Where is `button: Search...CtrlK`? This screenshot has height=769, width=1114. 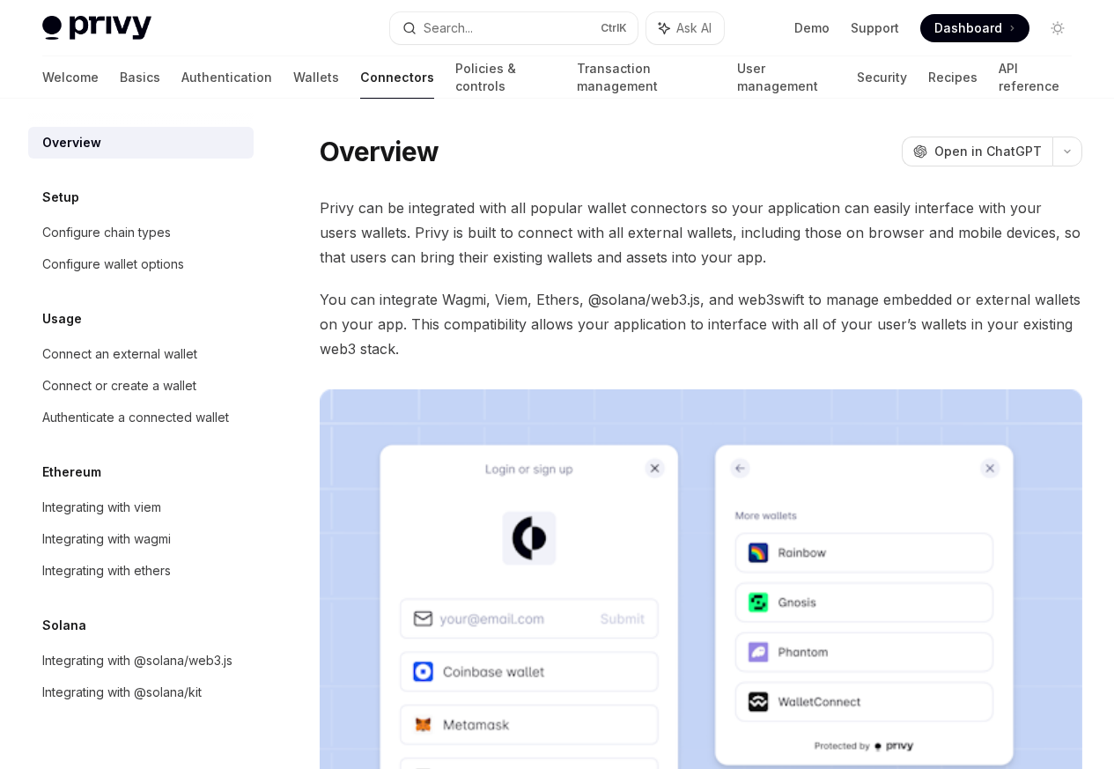 button: Search...CtrlK is located at coordinates (513, 28).